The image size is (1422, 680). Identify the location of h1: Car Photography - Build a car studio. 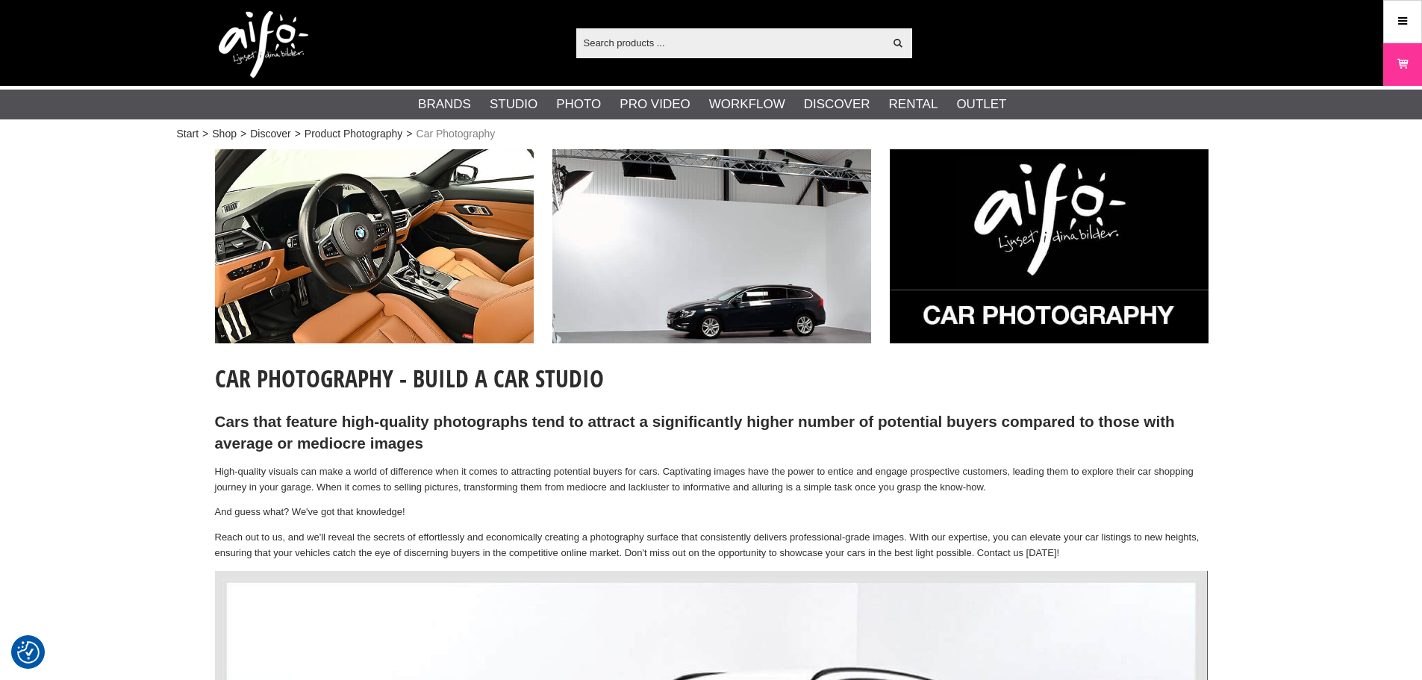
(711, 378).